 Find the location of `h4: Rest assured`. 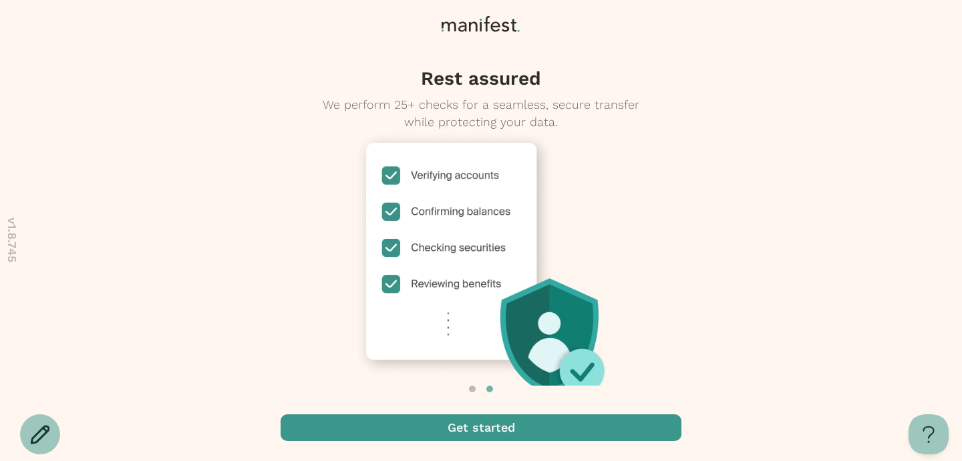

h4: Rest assured is located at coordinates (481, 79).